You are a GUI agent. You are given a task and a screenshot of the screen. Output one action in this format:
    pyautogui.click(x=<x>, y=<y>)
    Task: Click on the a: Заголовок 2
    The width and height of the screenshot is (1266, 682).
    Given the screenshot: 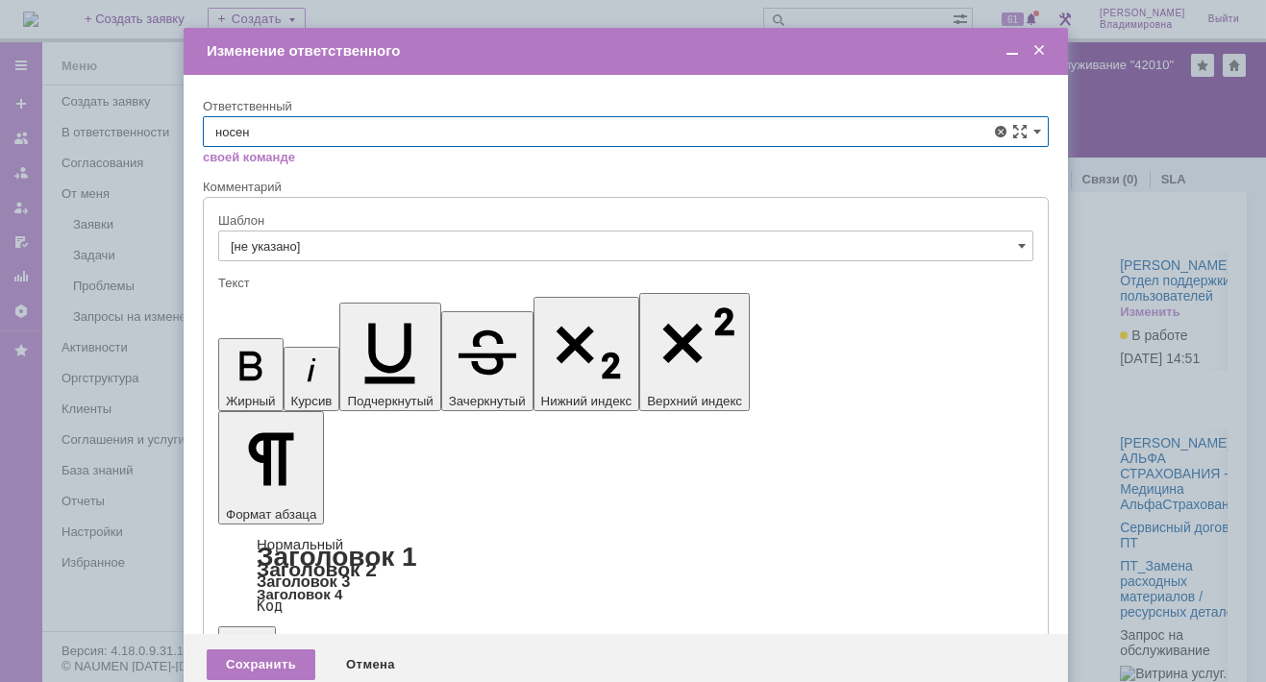 What is the action you would take?
    pyautogui.click(x=316, y=569)
    